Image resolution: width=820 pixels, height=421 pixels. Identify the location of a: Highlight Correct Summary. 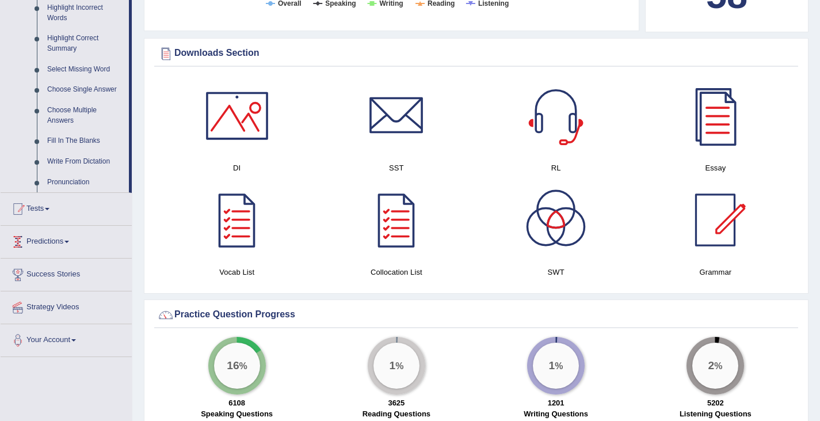
(85, 43).